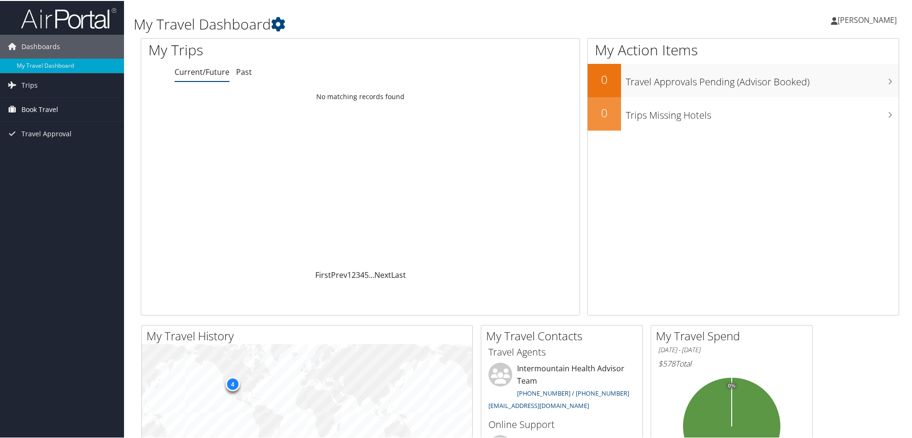 This screenshot has height=438, width=912. I want to click on a: 1, so click(349, 274).